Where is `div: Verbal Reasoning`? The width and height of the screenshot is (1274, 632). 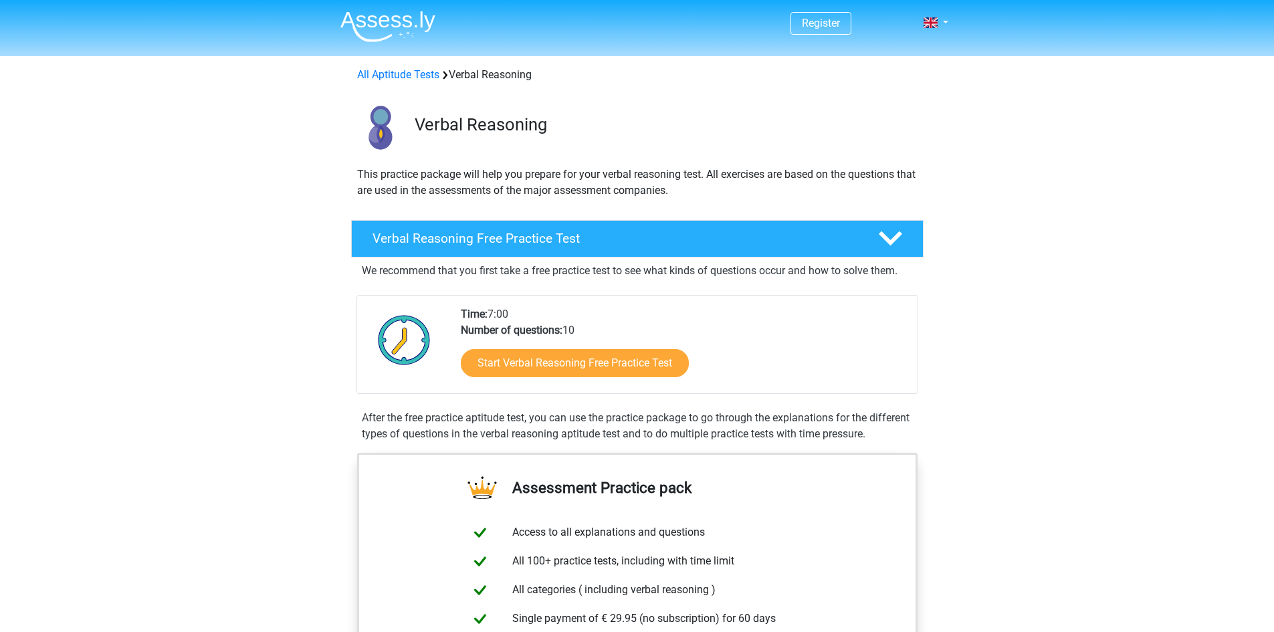 div: Verbal Reasoning is located at coordinates (638, 75).